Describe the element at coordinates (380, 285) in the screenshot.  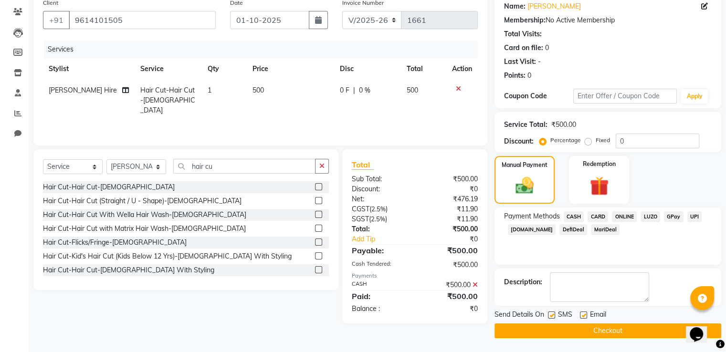
I see `div: CASH` at that location.